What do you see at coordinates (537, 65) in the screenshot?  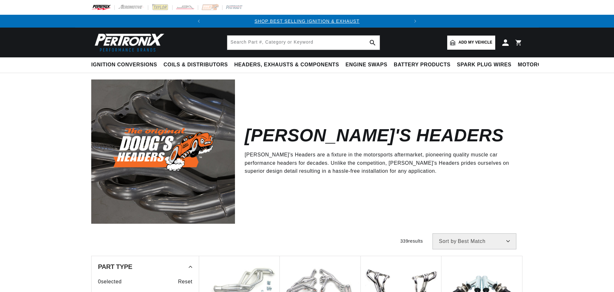 I see `summary: Motorcycle` at bounding box center [537, 65].